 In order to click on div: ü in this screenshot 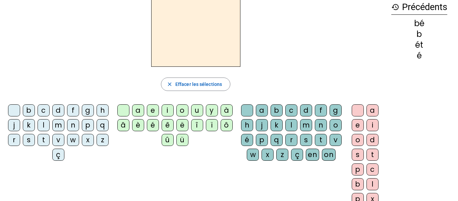, I will do `click(182, 140)`.